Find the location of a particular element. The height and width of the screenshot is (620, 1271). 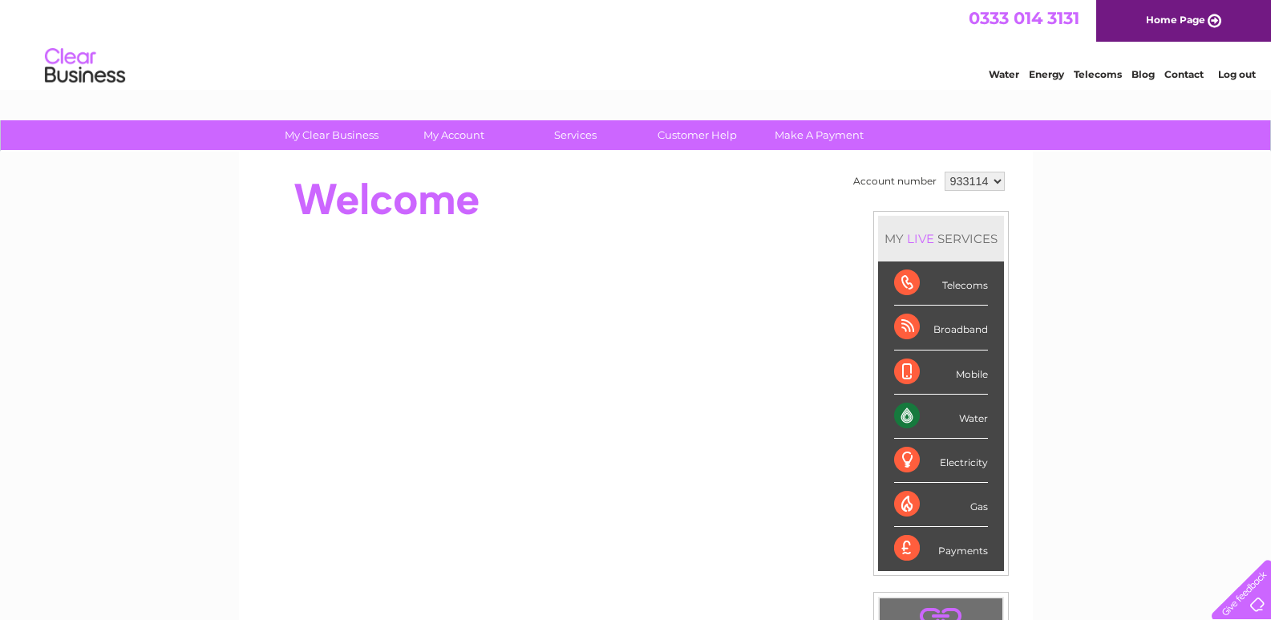

div: Payments is located at coordinates (941, 549).